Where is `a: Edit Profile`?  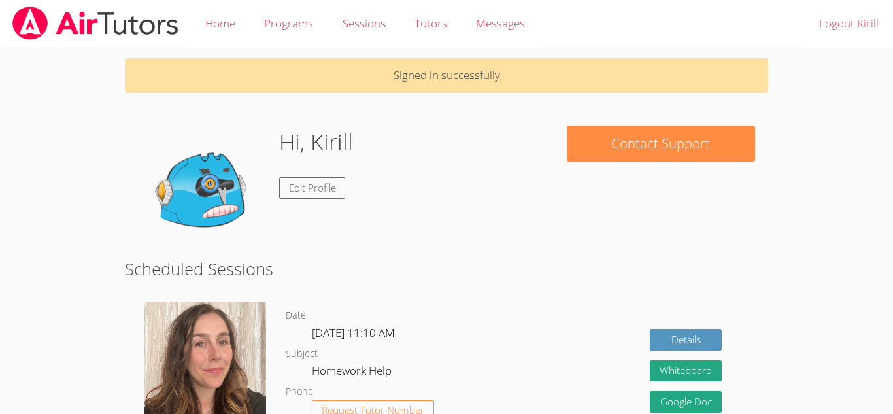
a: Edit Profile is located at coordinates (312, 188).